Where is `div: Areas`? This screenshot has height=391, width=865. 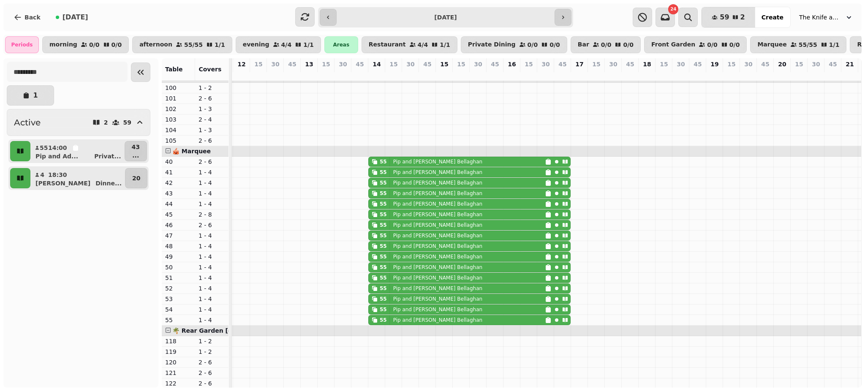
div: Areas is located at coordinates (341, 45).